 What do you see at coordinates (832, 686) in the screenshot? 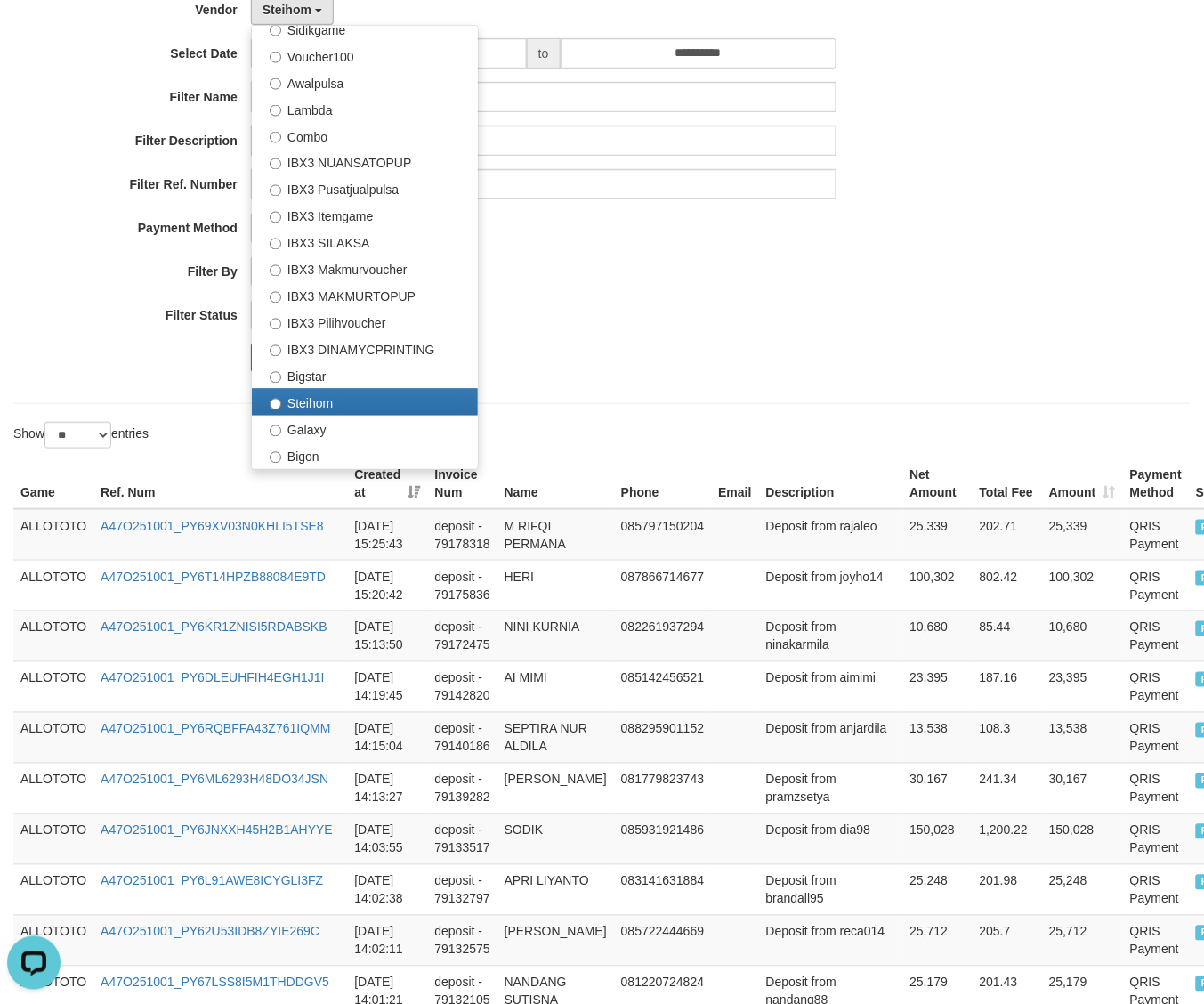
I see `td: Deposit from aimimi` at bounding box center [832, 686].